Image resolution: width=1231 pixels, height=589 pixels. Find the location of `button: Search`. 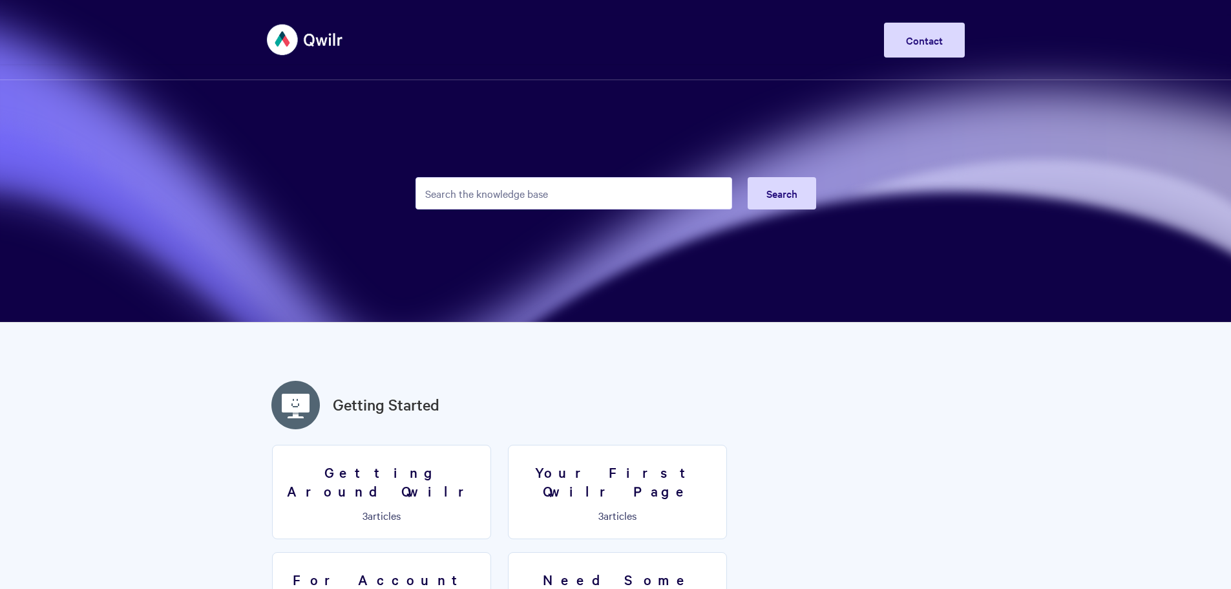

button: Search is located at coordinates (782, 193).